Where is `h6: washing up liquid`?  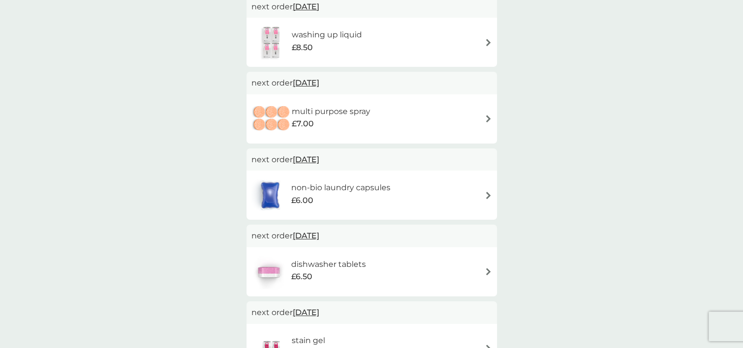
h6: washing up liquid is located at coordinates (327, 35).